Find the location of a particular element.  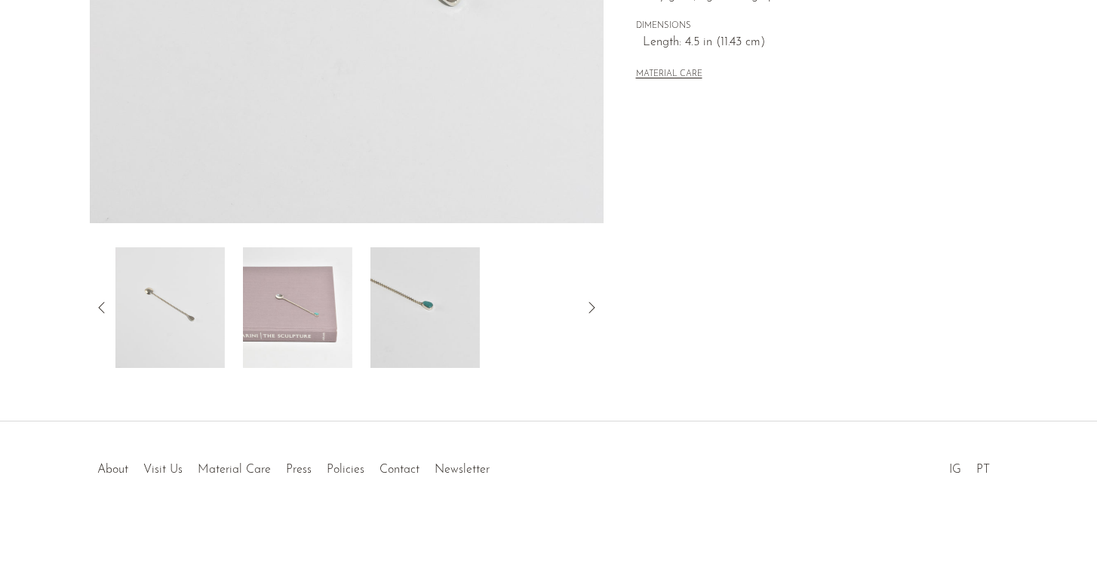

button: MATERIAL CARE is located at coordinates (669, 75).